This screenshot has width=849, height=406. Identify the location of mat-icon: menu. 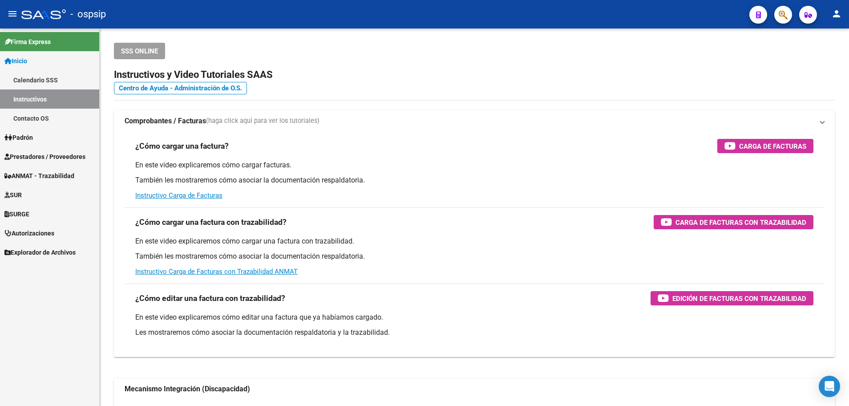
(12, 14).